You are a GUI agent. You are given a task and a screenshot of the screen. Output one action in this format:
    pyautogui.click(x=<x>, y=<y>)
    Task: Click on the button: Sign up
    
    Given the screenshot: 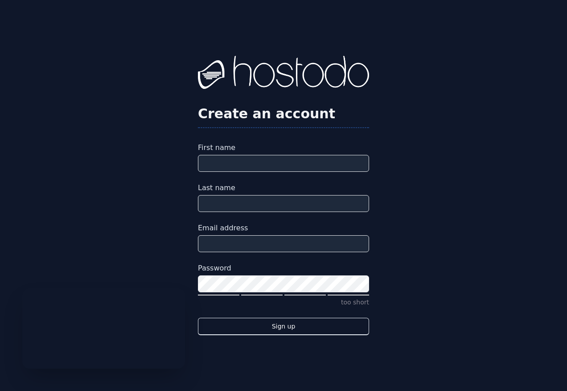 What is the action you would take?
    pyautogui.click(x=284, y=326)
    